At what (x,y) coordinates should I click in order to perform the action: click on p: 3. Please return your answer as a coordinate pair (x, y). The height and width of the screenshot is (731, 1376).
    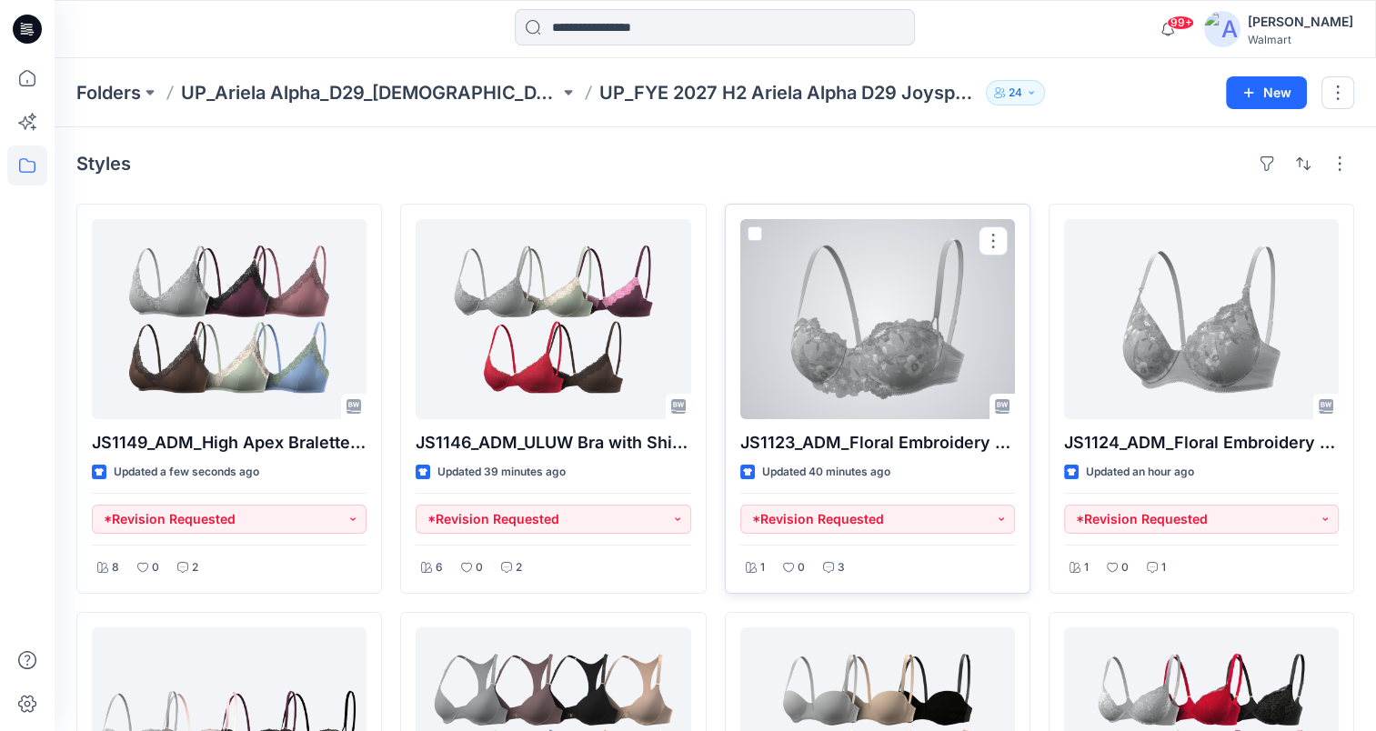
    Looking at the image, I should click on (841, 567).